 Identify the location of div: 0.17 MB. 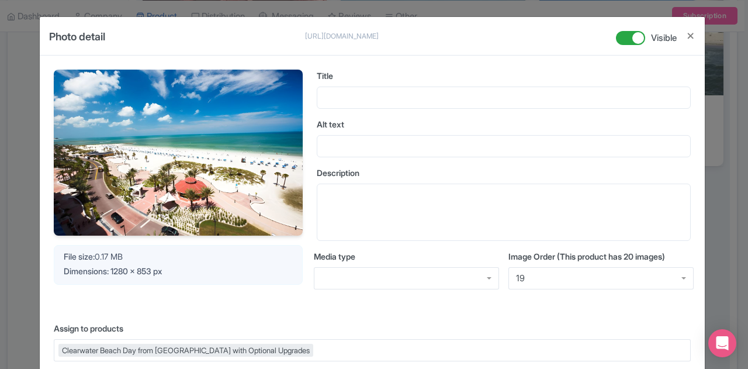
(178, 256).